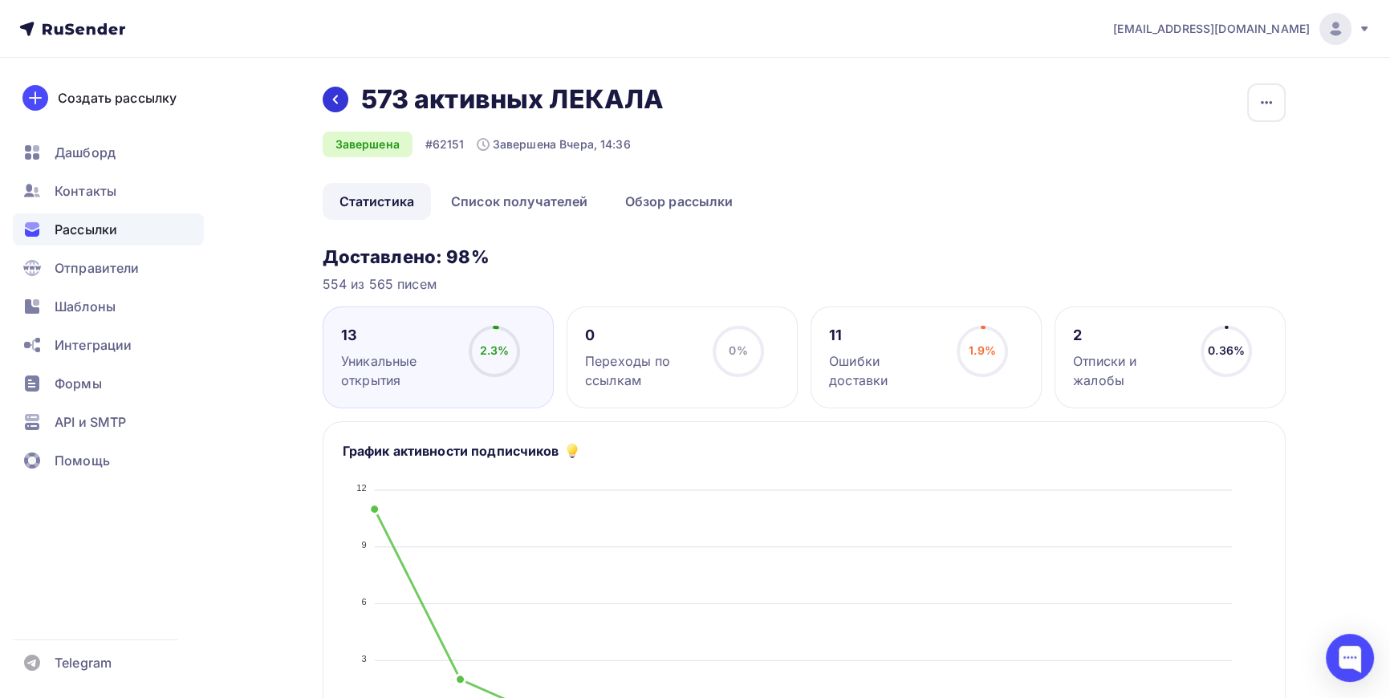  Describe the element at coordinates (93, 345) in the screenshot. I see `span: Интеграции` at that location.